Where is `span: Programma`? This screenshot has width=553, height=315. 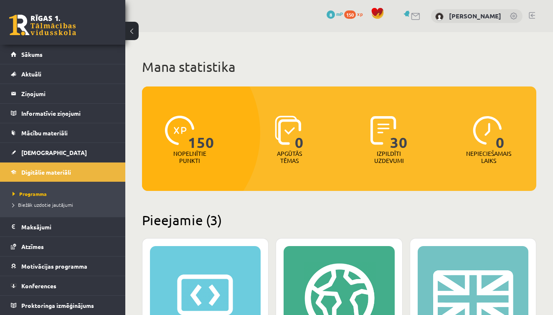
span: Programma is located at coordinates (30, 194).